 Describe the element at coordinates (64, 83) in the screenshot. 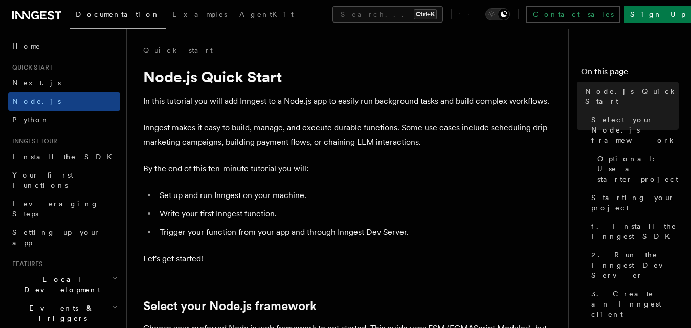

I see `a: Next.js` at that location.